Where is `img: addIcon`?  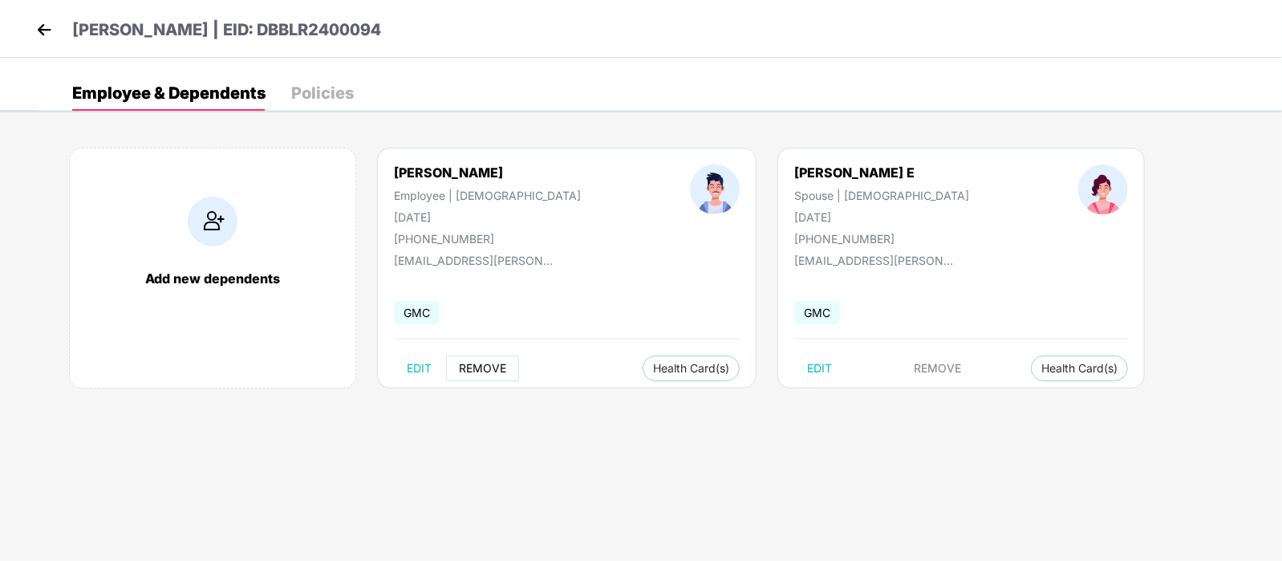 img: addIcon is located at coordinates (213, 221).